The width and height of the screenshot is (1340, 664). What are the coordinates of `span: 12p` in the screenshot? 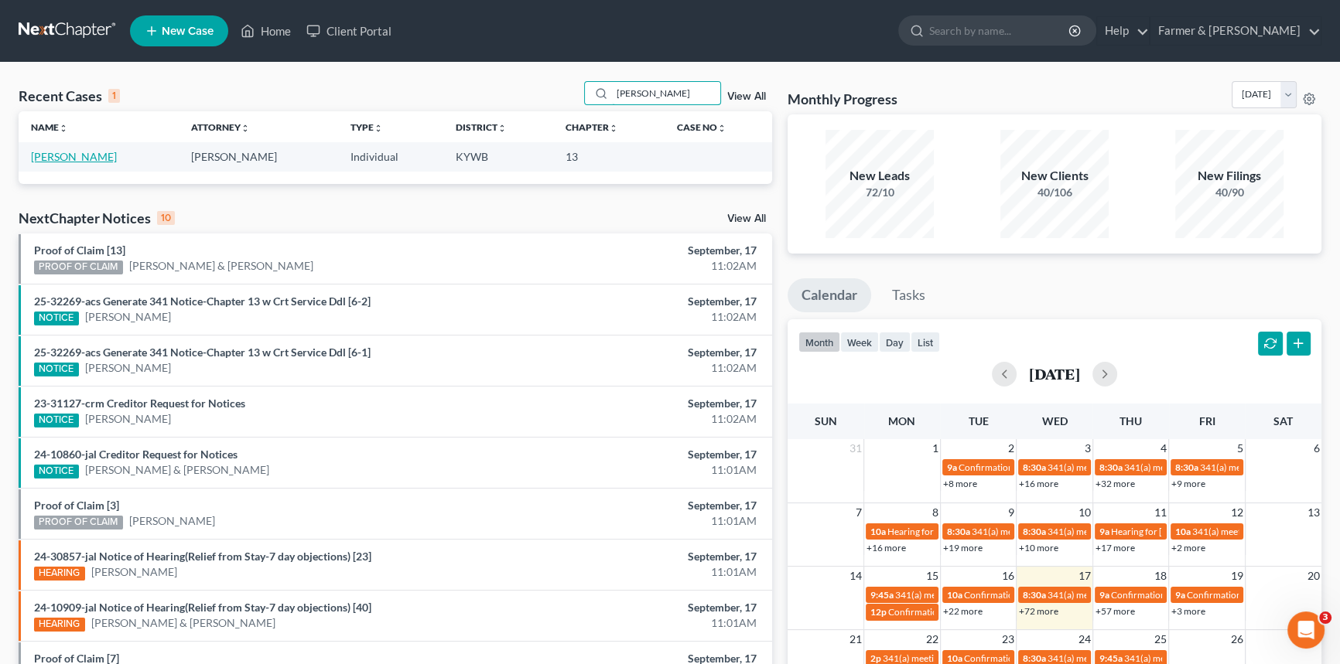 It's located at (878, 612).